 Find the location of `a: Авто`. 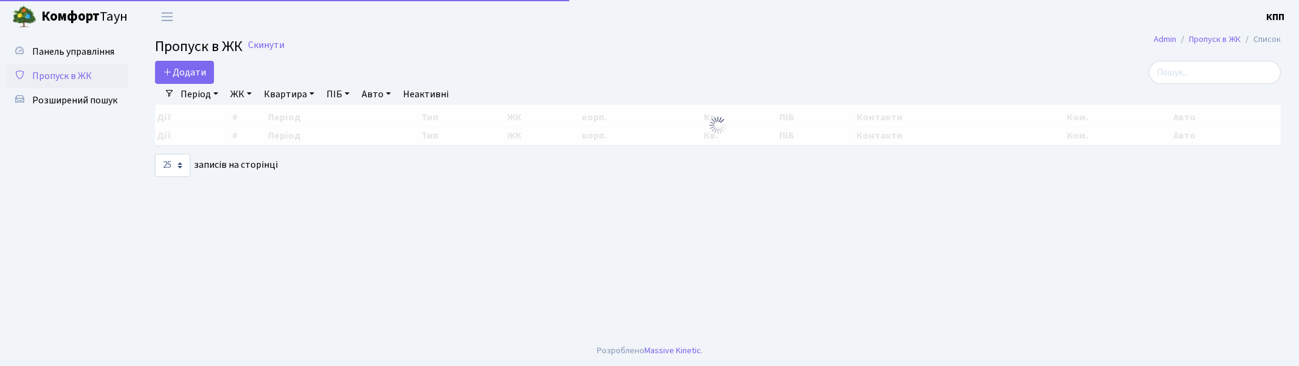

a: Авто is located at coordinates (376, 94).